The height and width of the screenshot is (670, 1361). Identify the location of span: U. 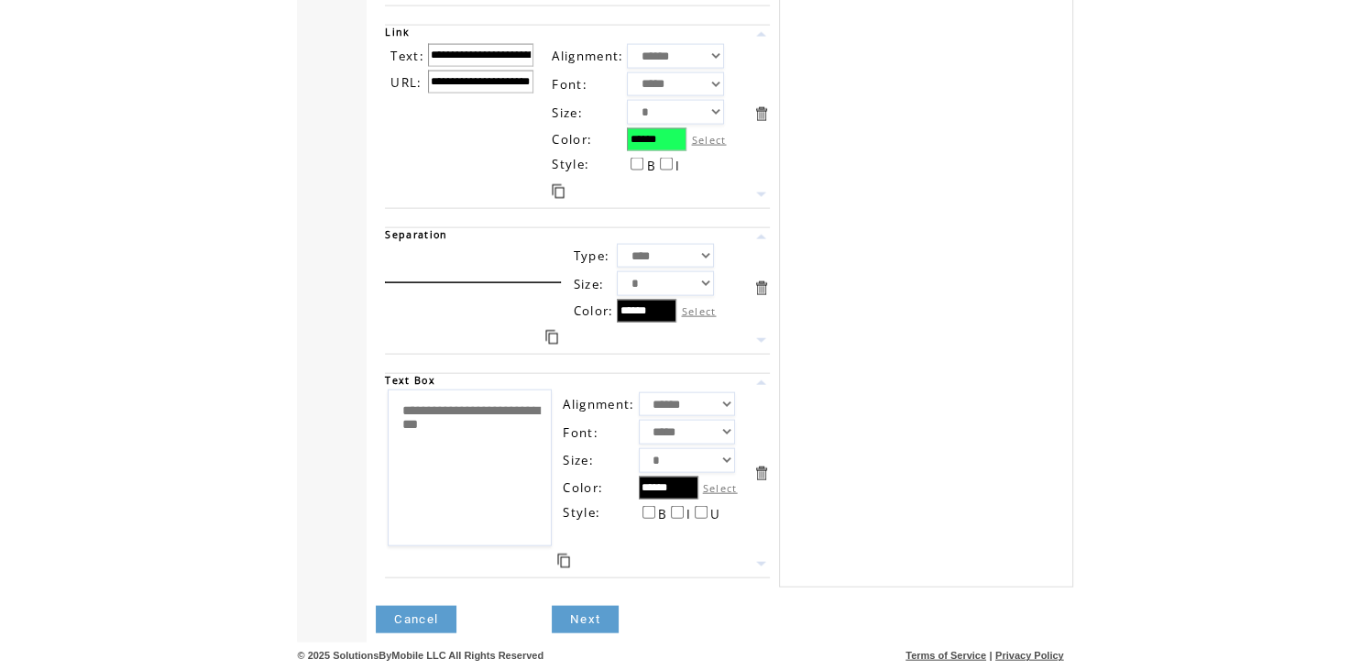
(715, 514).